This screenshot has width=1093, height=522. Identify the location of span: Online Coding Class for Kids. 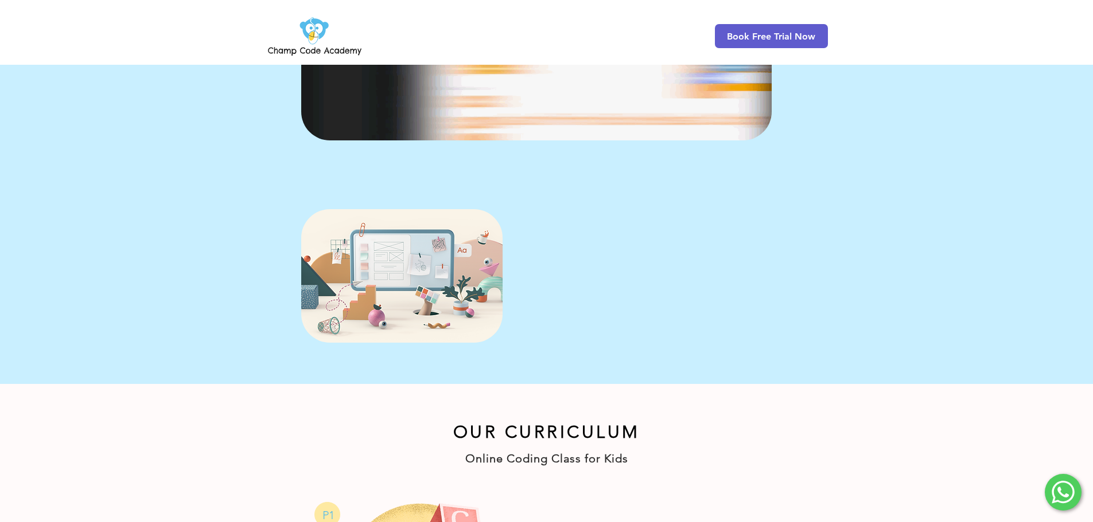
(547, 459).